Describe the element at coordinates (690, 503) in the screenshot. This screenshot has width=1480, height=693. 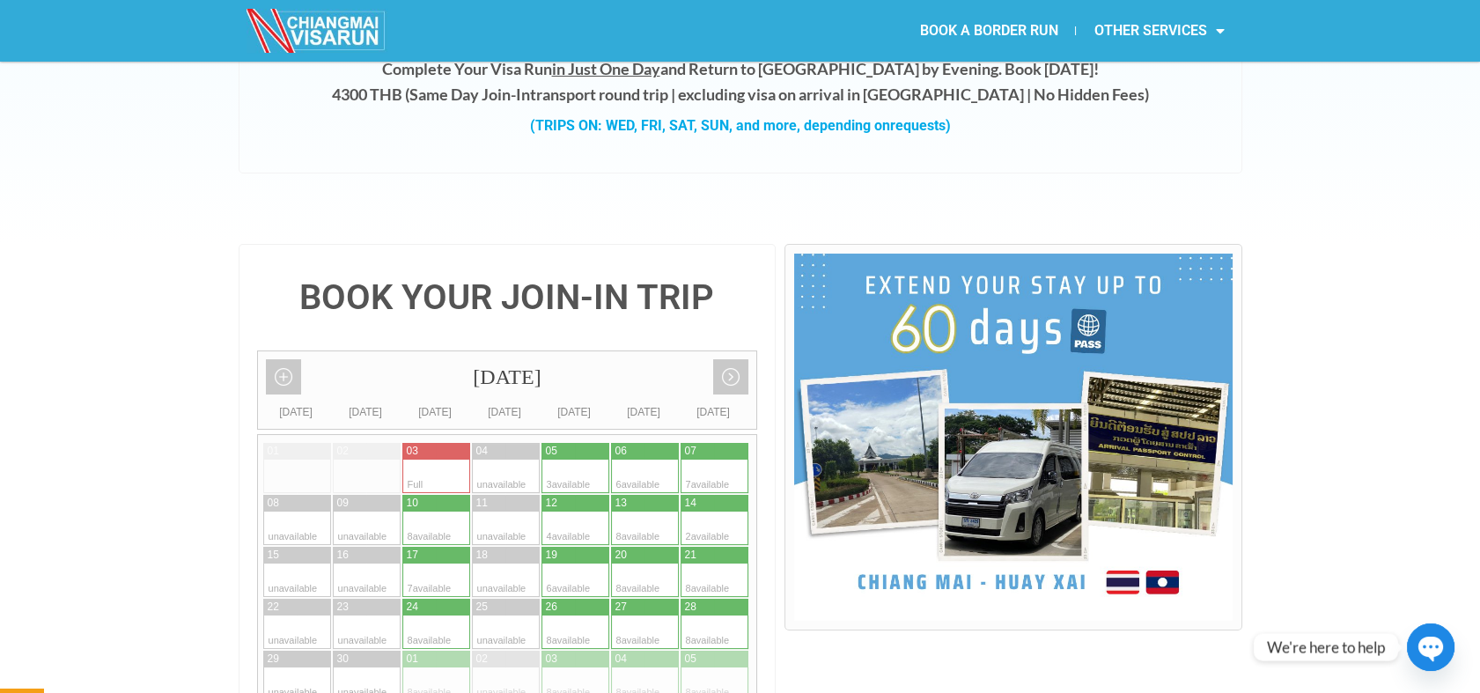
I see `div: 14` at that location.